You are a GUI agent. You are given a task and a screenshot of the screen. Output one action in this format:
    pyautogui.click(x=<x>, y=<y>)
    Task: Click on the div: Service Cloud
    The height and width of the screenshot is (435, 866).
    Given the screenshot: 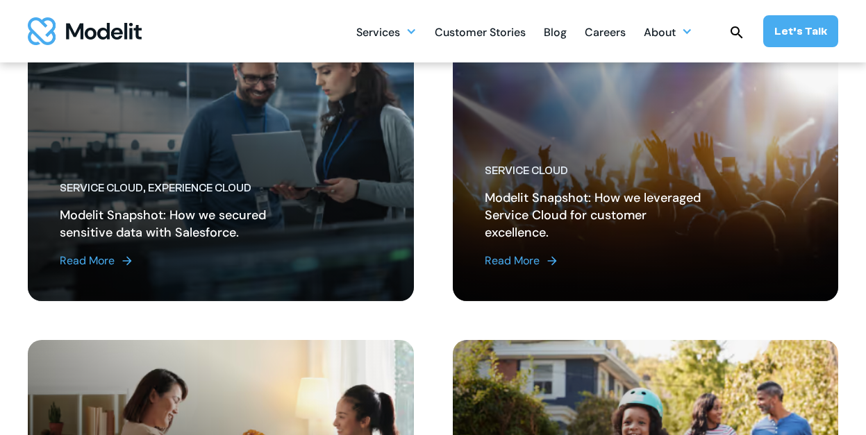 What is the action you would take?
    pyautogui.click(x=596, y=171)
    